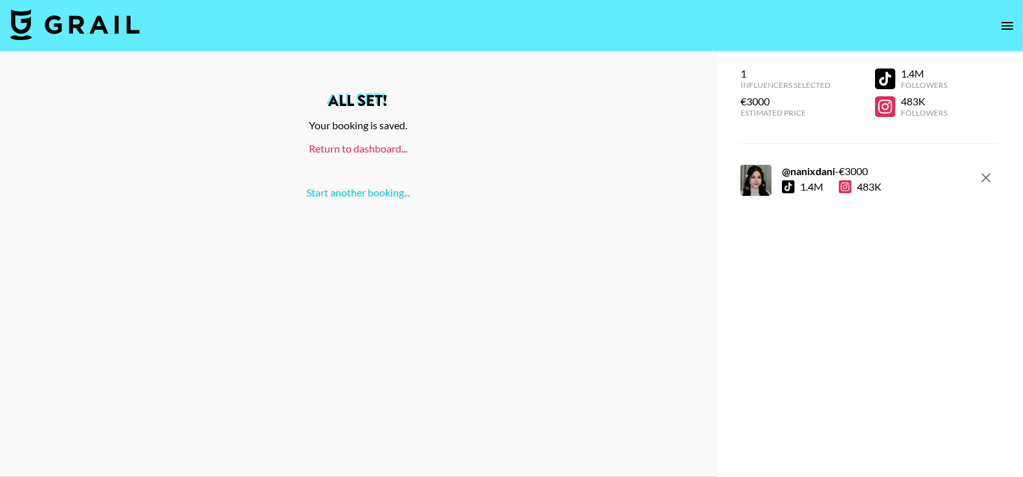  I want to click on button: open drawer, so click(1008, 26).